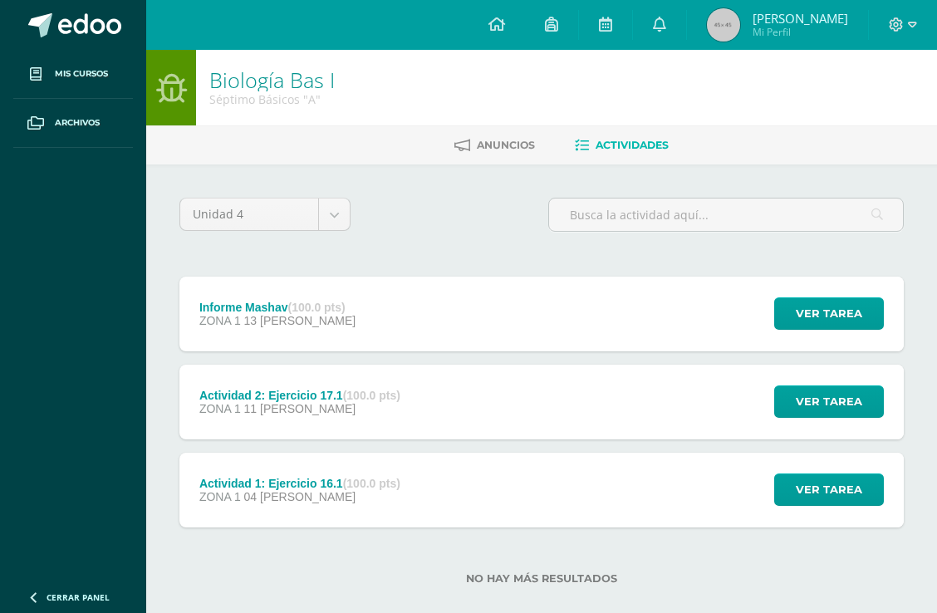 The width and height of the screenshot is (937, 613). What do you see at coordinates (272, 99) in the screenshot?
I see `div: Séptimo Básicos 'A'` at bounding box center [272, 99].